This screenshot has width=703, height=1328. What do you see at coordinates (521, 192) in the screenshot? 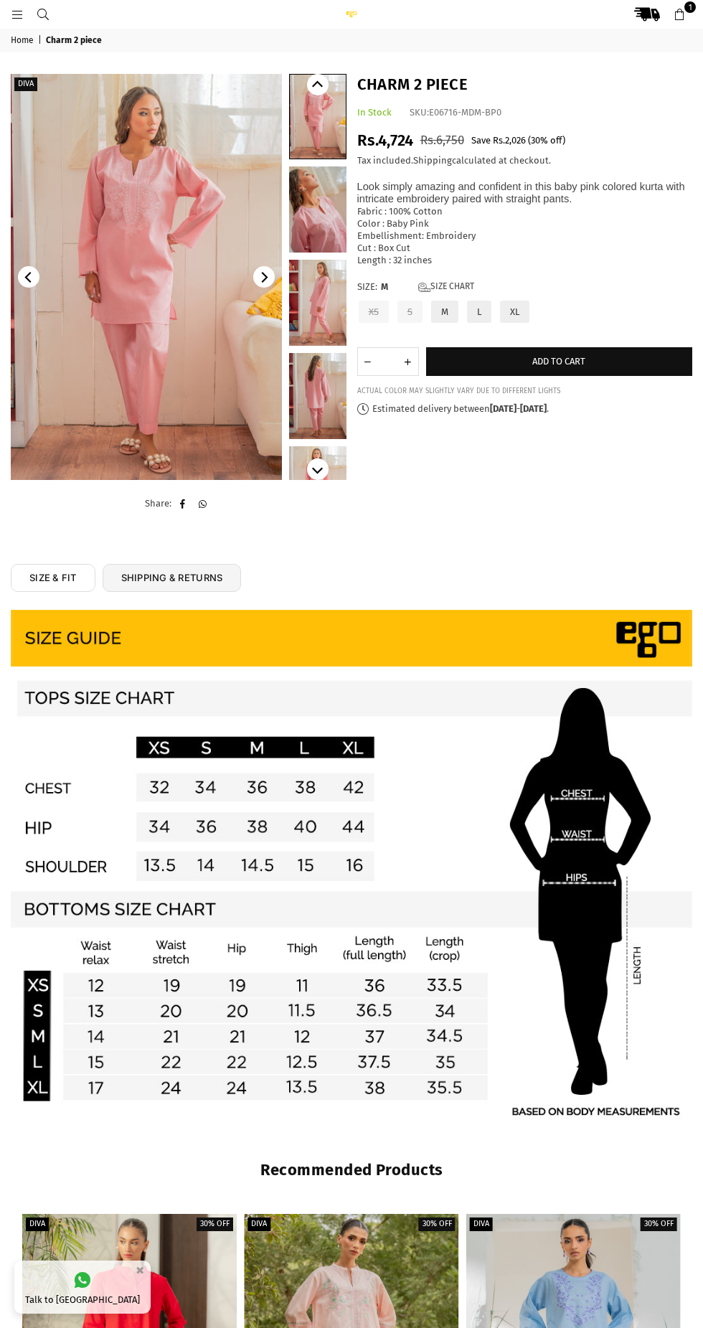
I see `span: Look simply amazing and confident in this baby pink colored kurta with intricate embroidery paire...` at bounding box center [521, 192].